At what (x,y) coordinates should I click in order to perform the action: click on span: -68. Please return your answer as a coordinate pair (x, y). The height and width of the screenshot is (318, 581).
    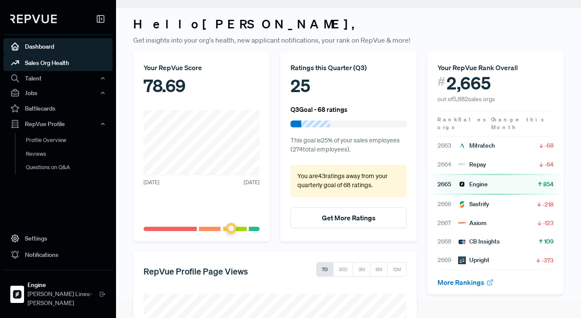
    Looking at the image, I should click on (549, 145).